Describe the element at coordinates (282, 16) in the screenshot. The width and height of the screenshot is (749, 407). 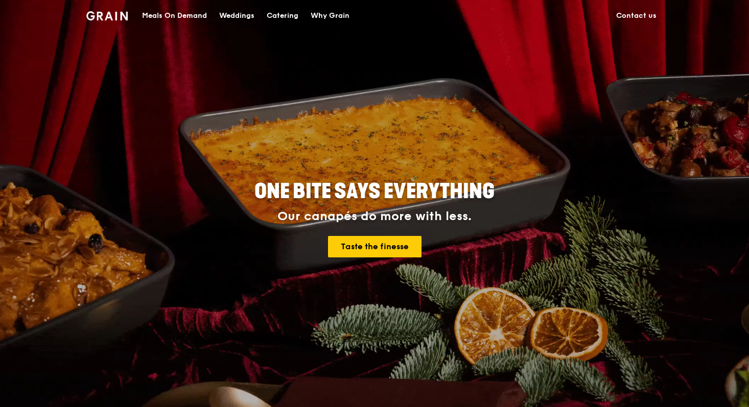
I see `a: Catering` at that location.